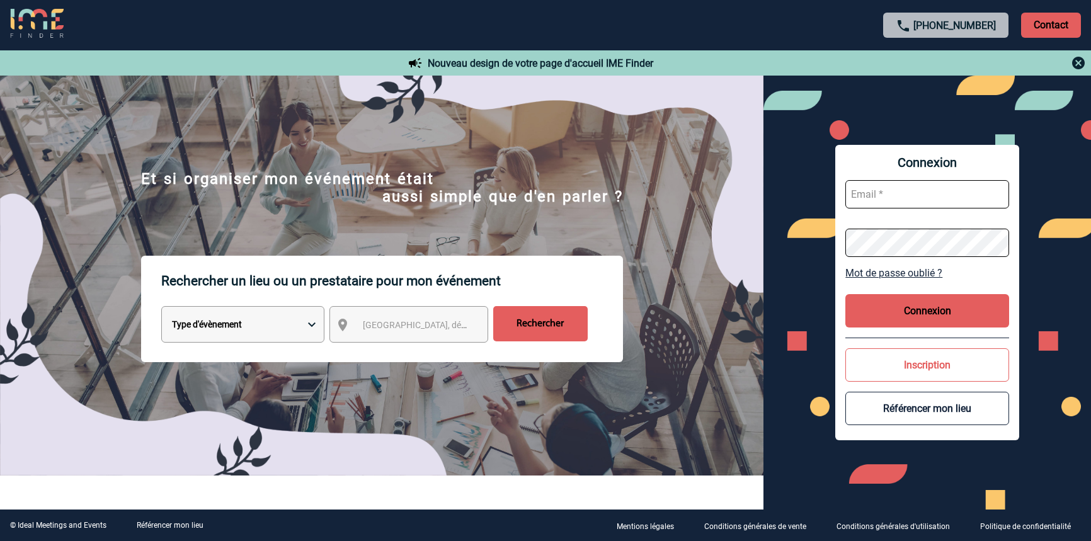 This screenshot has width=1091, height=541. Describe the element at coordinates (1051, 25) in the screenshot. I see `p: Contact` at that location.